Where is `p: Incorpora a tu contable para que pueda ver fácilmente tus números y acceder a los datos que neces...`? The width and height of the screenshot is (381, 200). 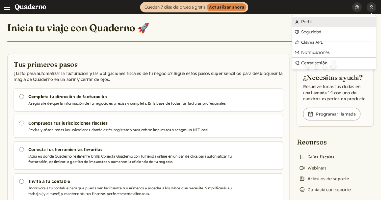
p: Incorpora a tu contable para que pueda ver fácilmente tus números y acceder a los datos que neces... is located at coordinates (133, 191).